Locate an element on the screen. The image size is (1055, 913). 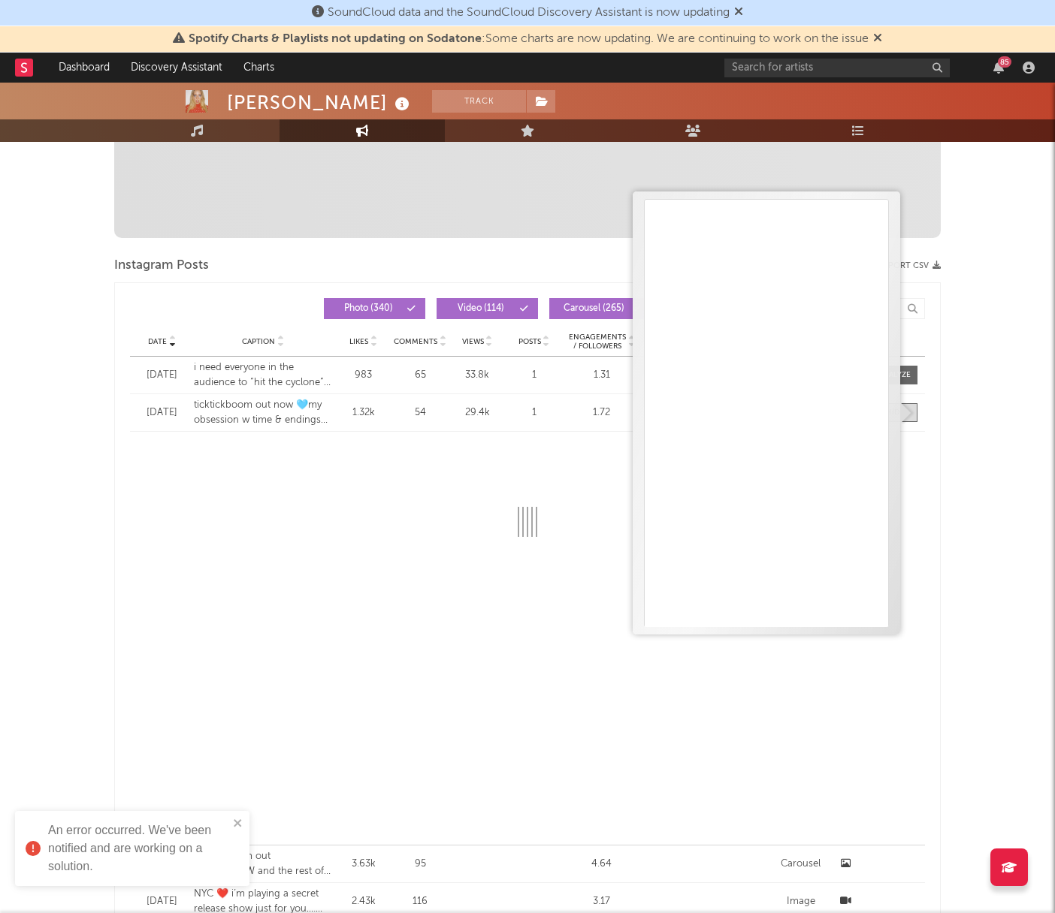
div: 3.63k is located at coordinates (364, 865).